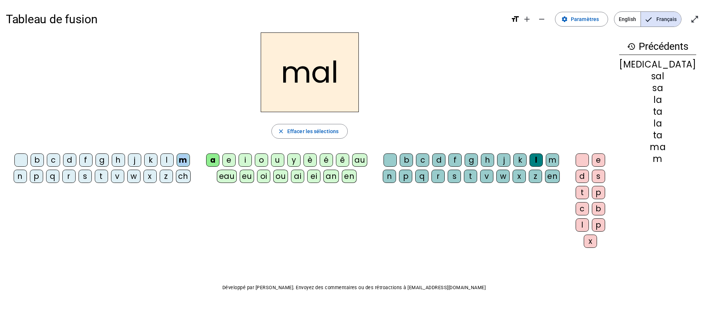  I want to click on div: a, so click(213, 160).